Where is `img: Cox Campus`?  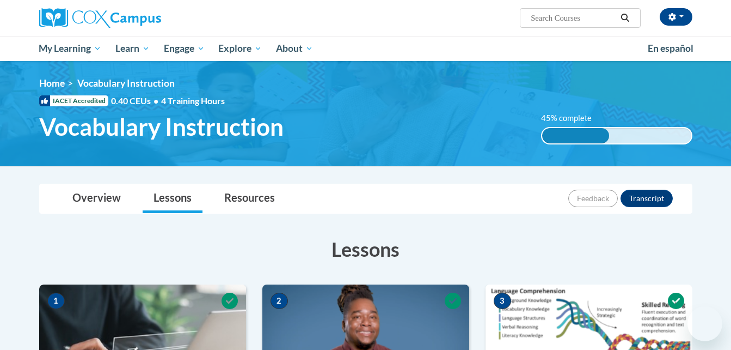
img: Cox Campus is located at coordinates (100, 18).